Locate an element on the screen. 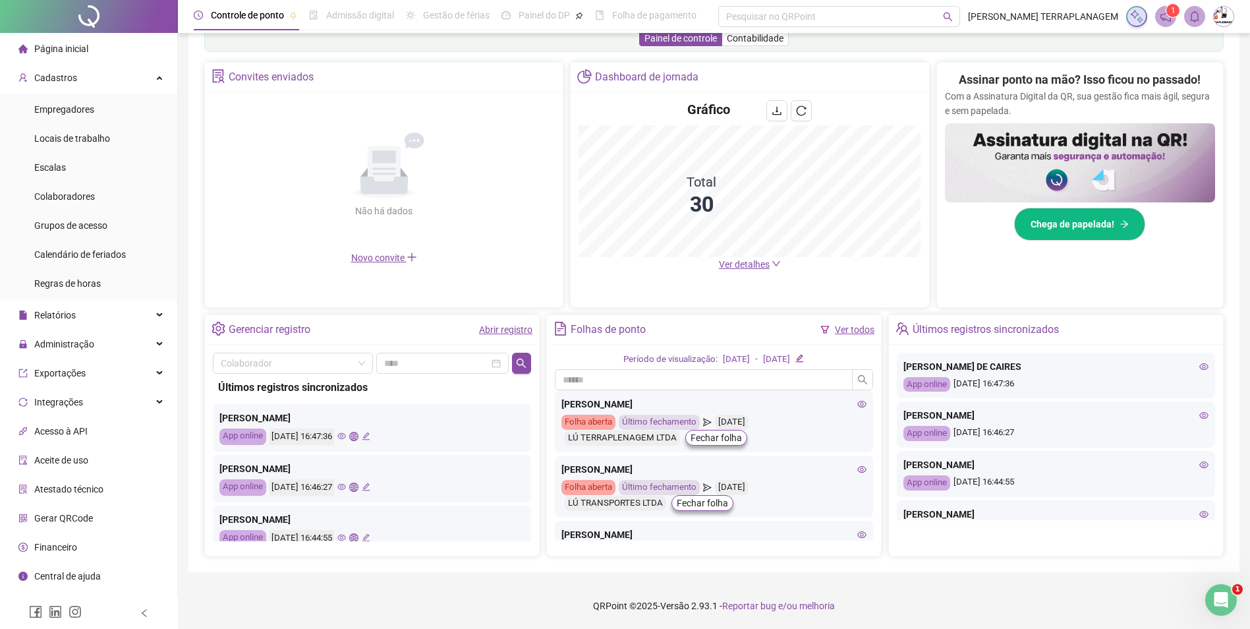 This screenshot has width=1250, height=629. span: bell is located at coordinates (1195, 16).